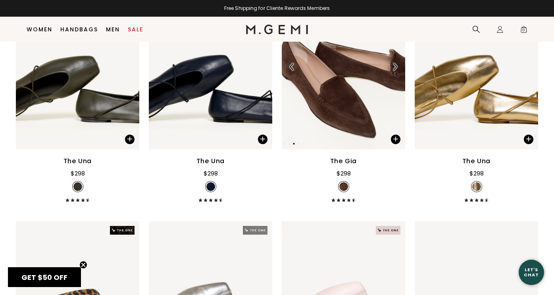 The height and width of the screenshot is (295, 554). What do you see at coordinates (44, 277) in the screenshot?
I see `span: GET $50 OFF` at bounding box center [44, 277].